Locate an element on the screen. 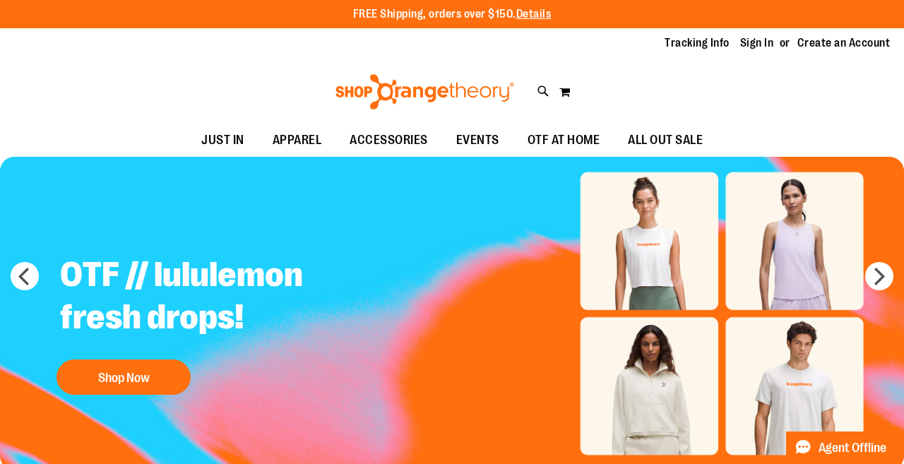 The image size is (904, 464). button: Agent Offline is located at coordinates (841, 448).